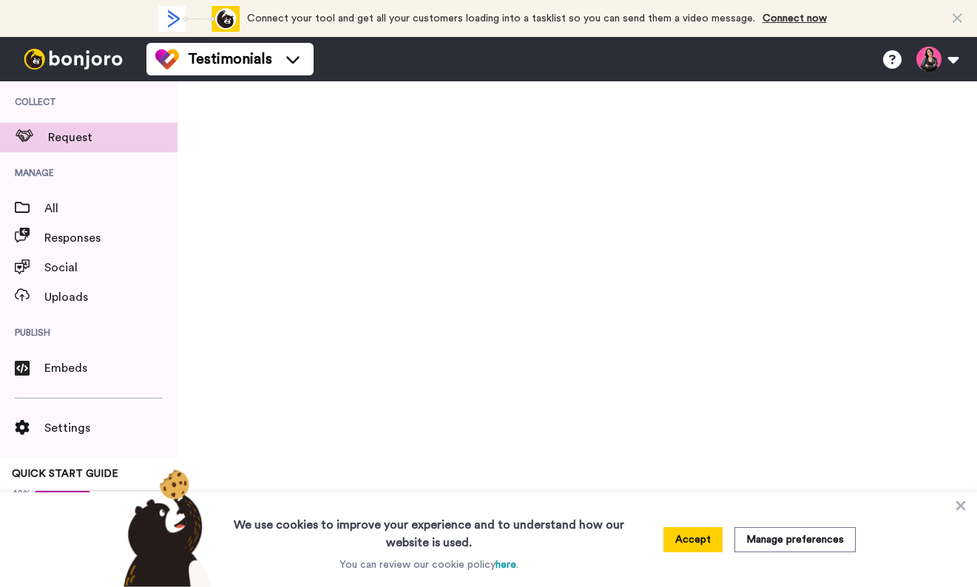 The width and height of the screenshot is (977, 587). What do you see at coordinates (111, 368) in the screenshot?
I see `span: Embeds` at bounding box center [111, 368].